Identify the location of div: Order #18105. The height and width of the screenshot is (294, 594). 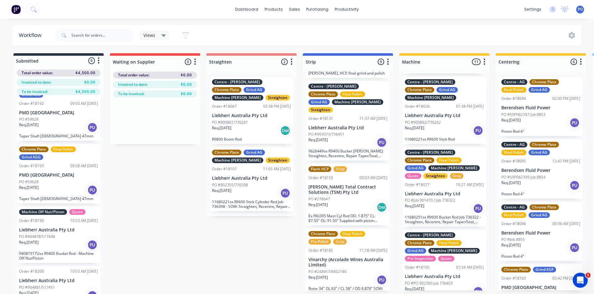
(417, 267).